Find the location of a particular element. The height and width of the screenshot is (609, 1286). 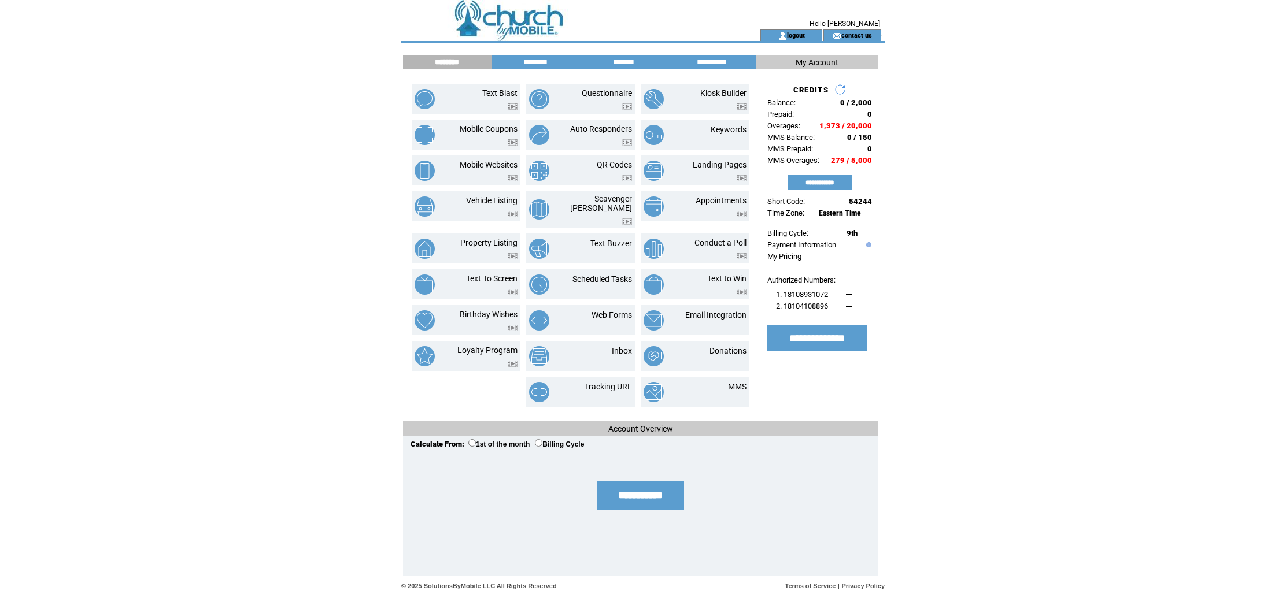

span: Balance: is located at coordinates (781, 102).